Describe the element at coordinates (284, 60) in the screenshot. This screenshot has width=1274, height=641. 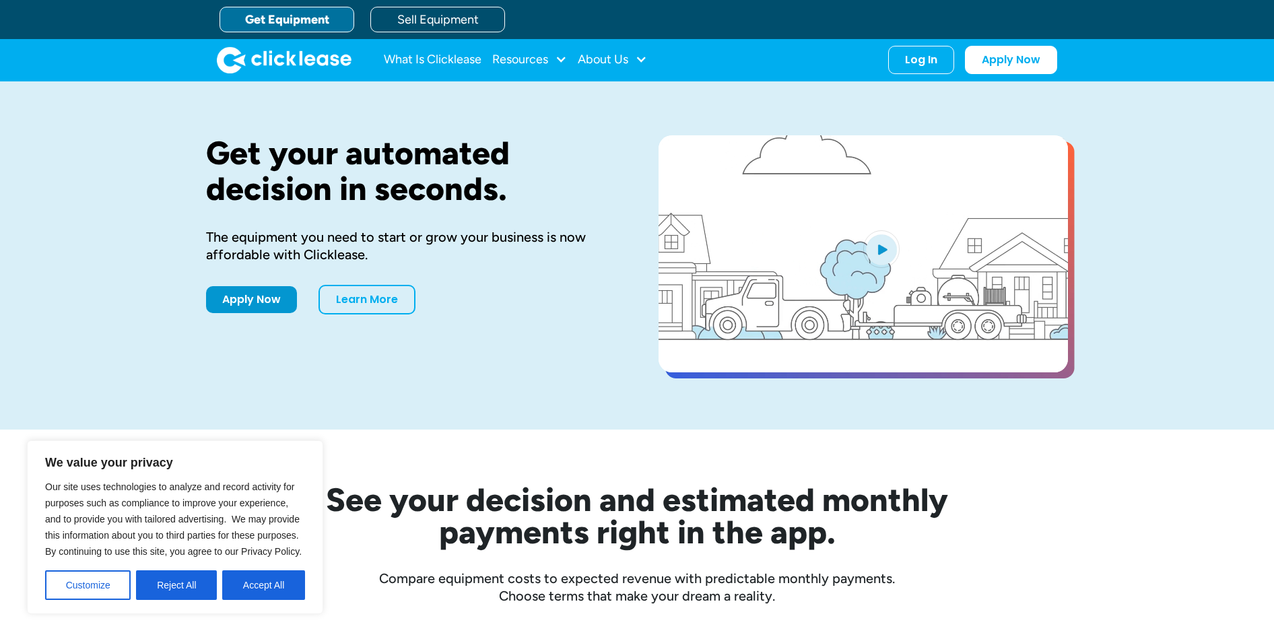
I see `a: home` at that location.